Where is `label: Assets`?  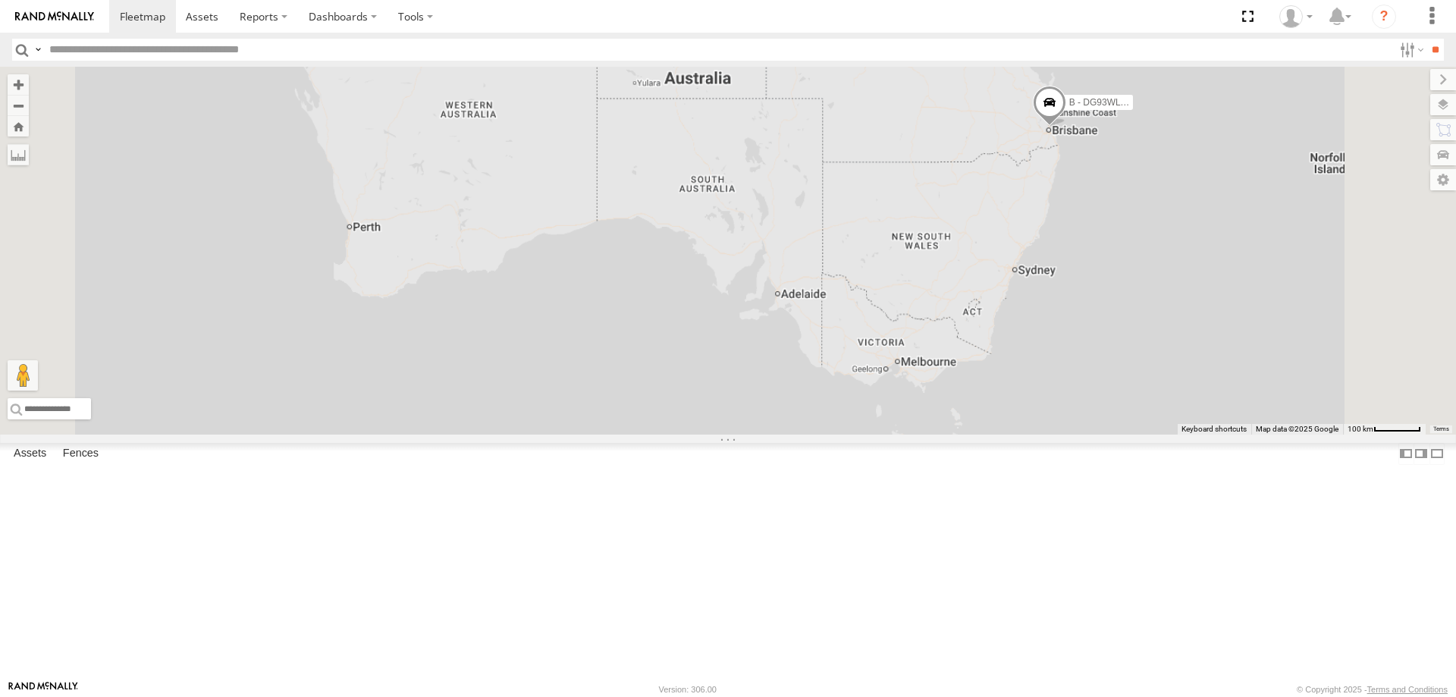 label: Assets is located at coordinates (30, 453).